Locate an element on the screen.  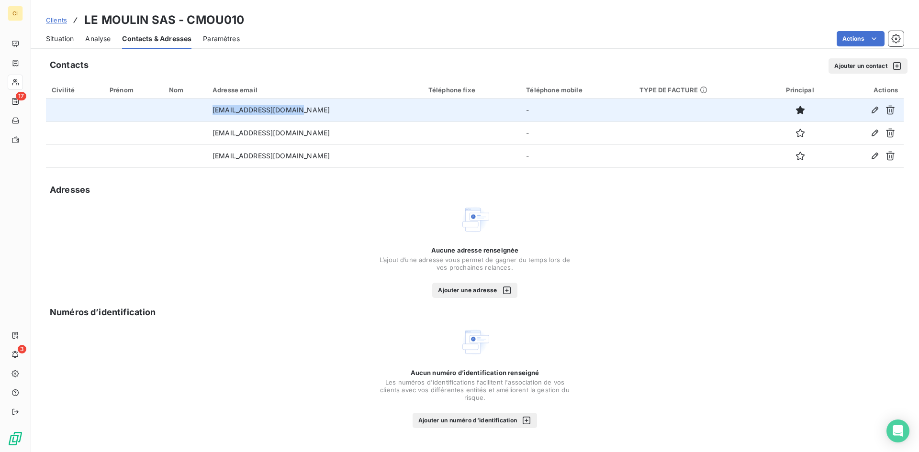
div: Actions is located at coordinates (868, 90).